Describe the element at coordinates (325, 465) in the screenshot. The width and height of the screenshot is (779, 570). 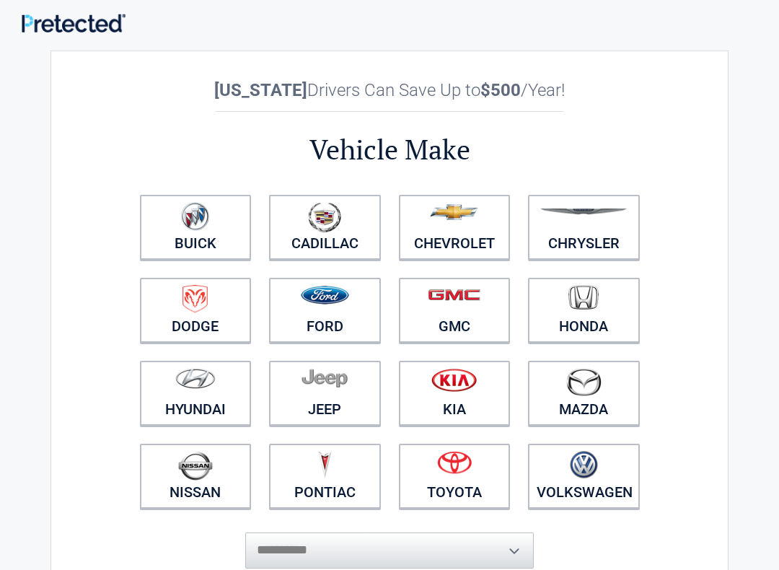
I see `img: pontiac` at that location.